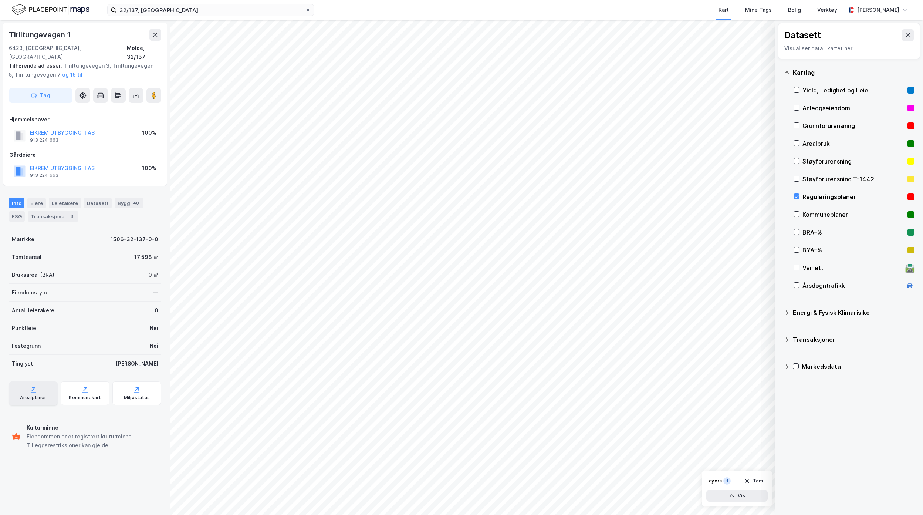  I want to click on div: Molde, 32/137, so click(144, 53).